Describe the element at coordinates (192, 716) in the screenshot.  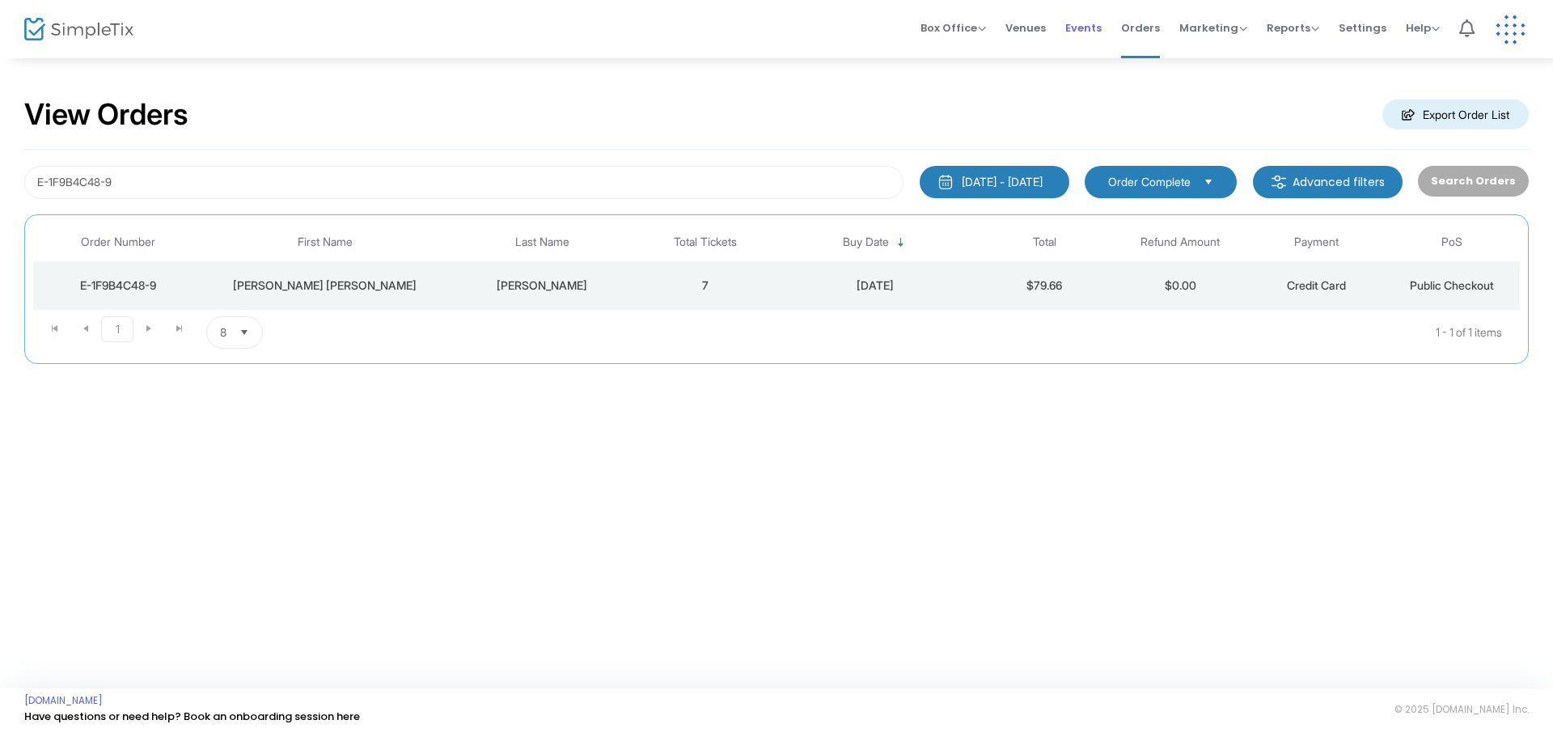
I see `a: Have questions or need help? Book an onboarding session here` at that location.